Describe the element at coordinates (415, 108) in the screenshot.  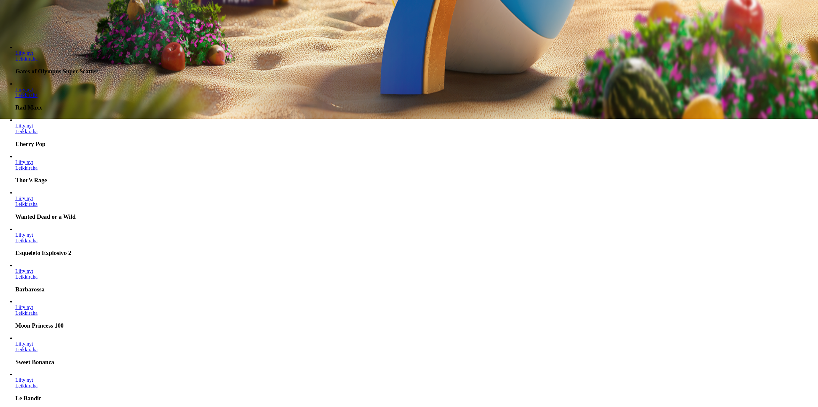
I see `h3: Rad Maxx` at that location.